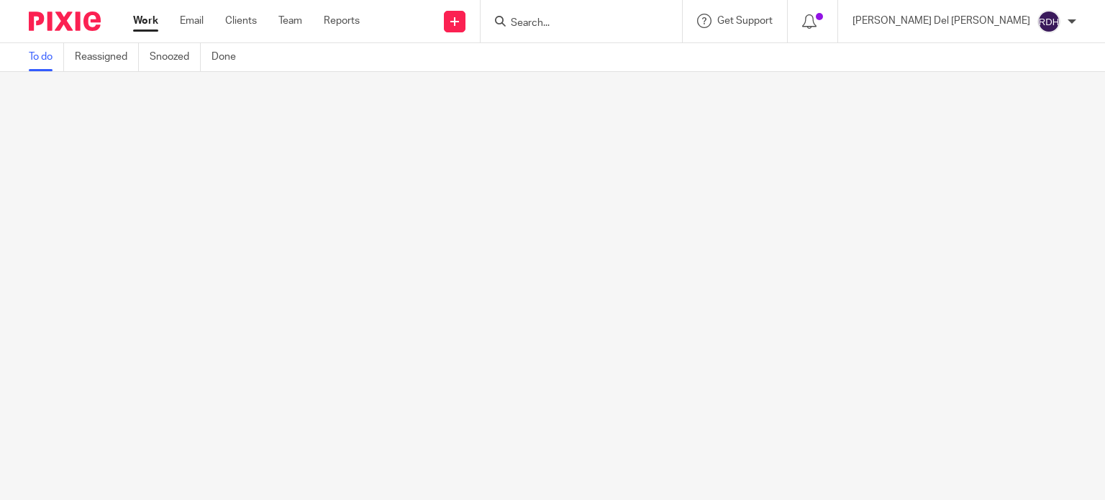 This screenshot has width=1105, height=500. Describe the element at coordinates (65, 21) in the screenshot. I see `img: Pixie` at that location.